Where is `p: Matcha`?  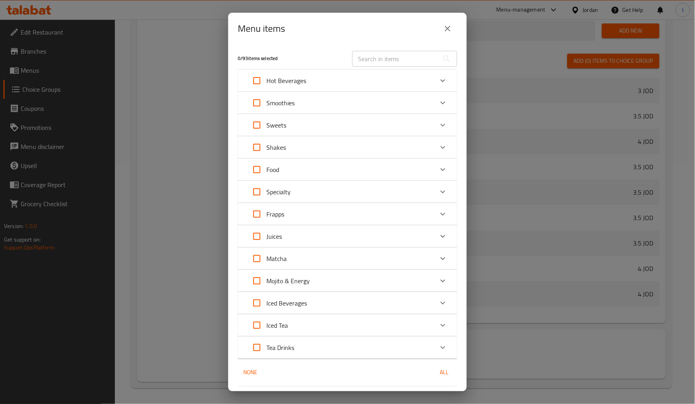 p: Matcha is located at coordinates (276, 259).